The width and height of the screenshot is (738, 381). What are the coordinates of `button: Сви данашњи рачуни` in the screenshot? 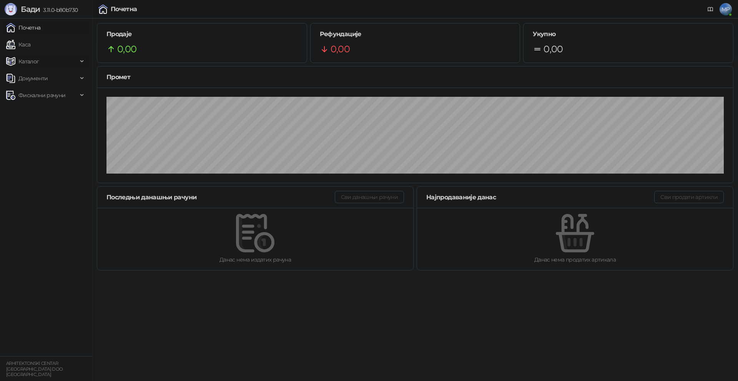 It's located at (369, 197).